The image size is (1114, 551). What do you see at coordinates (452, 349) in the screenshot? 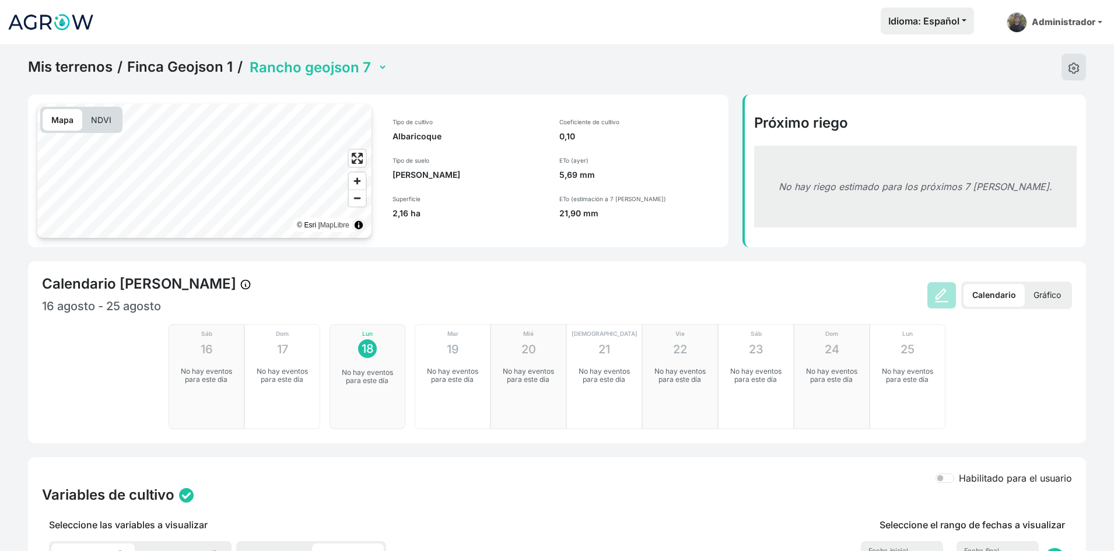
I see `p: 19` at bounding box center [452, 349].